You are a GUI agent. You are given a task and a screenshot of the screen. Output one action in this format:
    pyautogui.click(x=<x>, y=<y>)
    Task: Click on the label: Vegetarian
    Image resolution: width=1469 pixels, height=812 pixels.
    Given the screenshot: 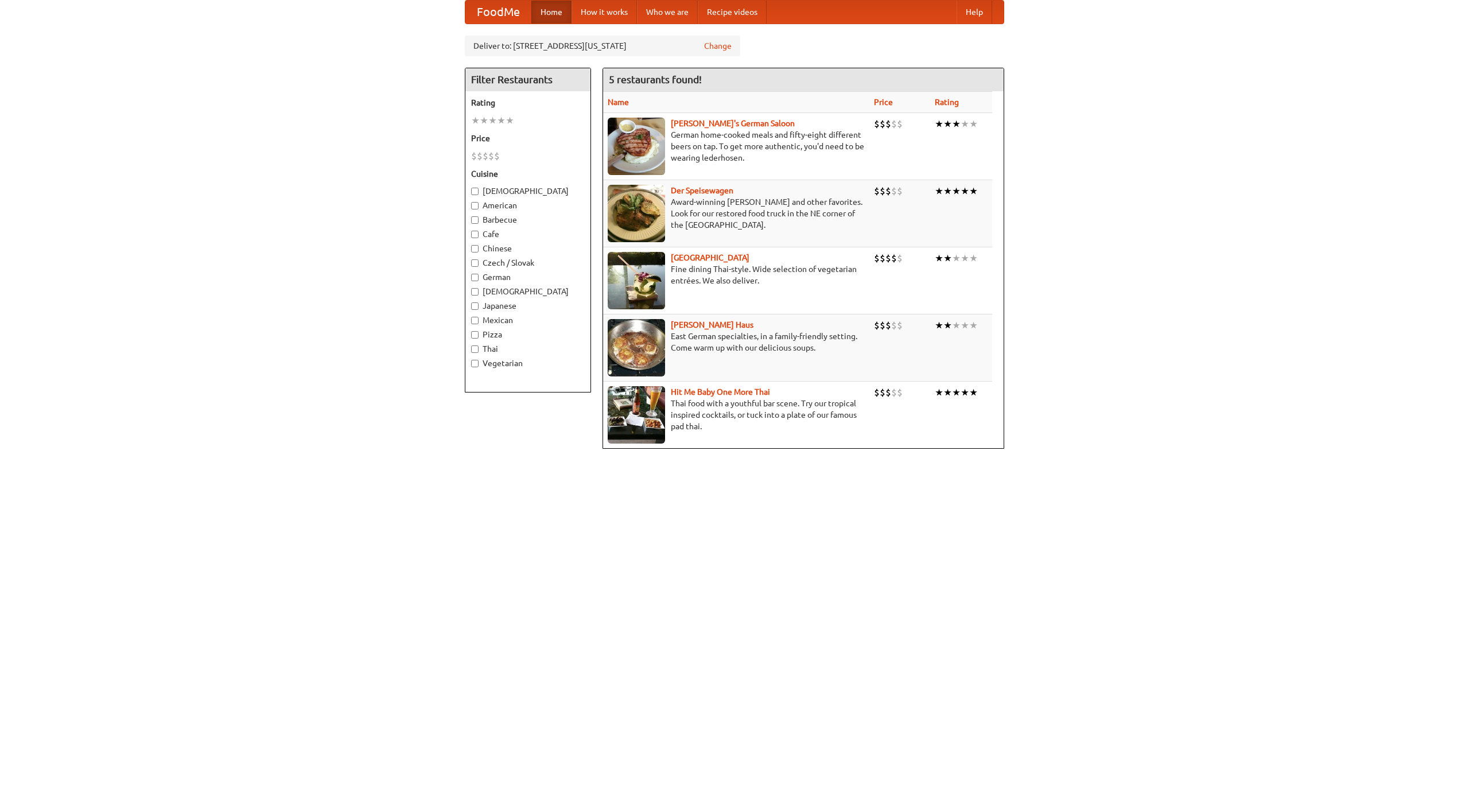 What is the action you would take?
    pyautogui.click(x=528, y=363)
    